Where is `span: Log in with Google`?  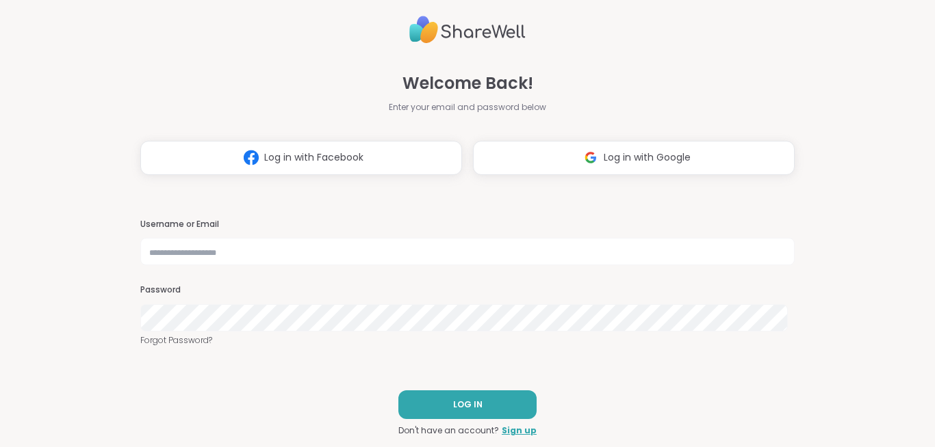
span: Log in with Google is located at coordinates (647, 157).